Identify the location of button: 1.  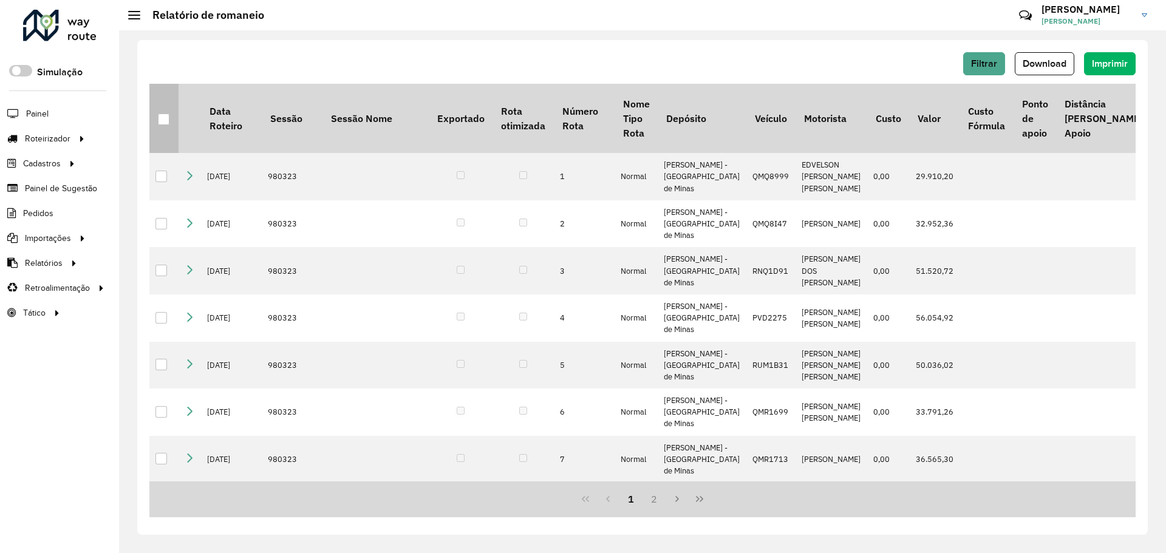
(631, 499).